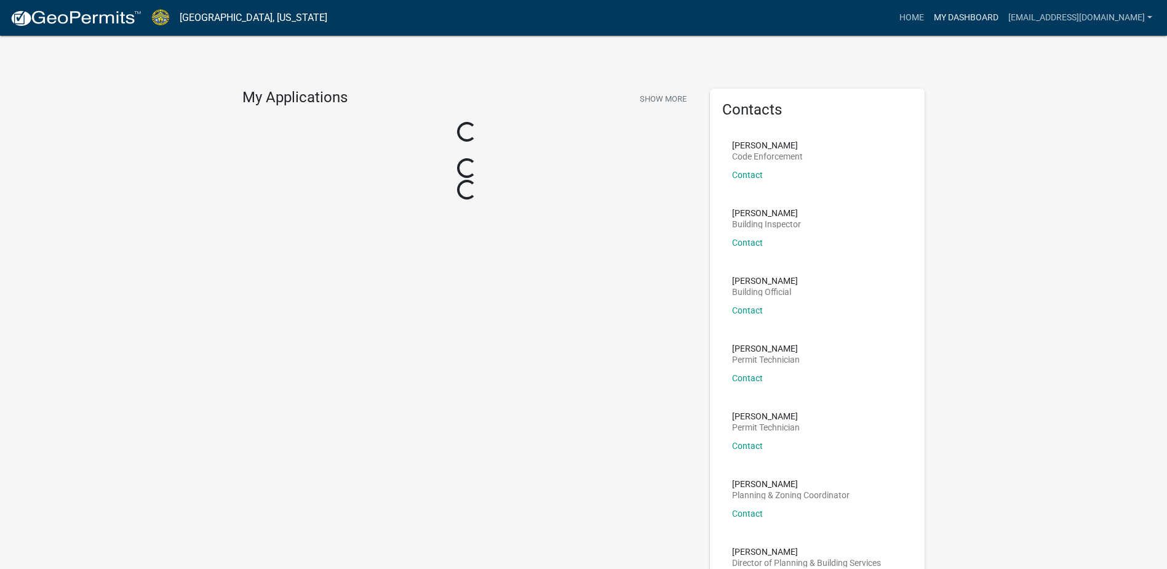  Describe the element at coordinates (912, 18) in the screenshot. I see `a: Home` at that location.